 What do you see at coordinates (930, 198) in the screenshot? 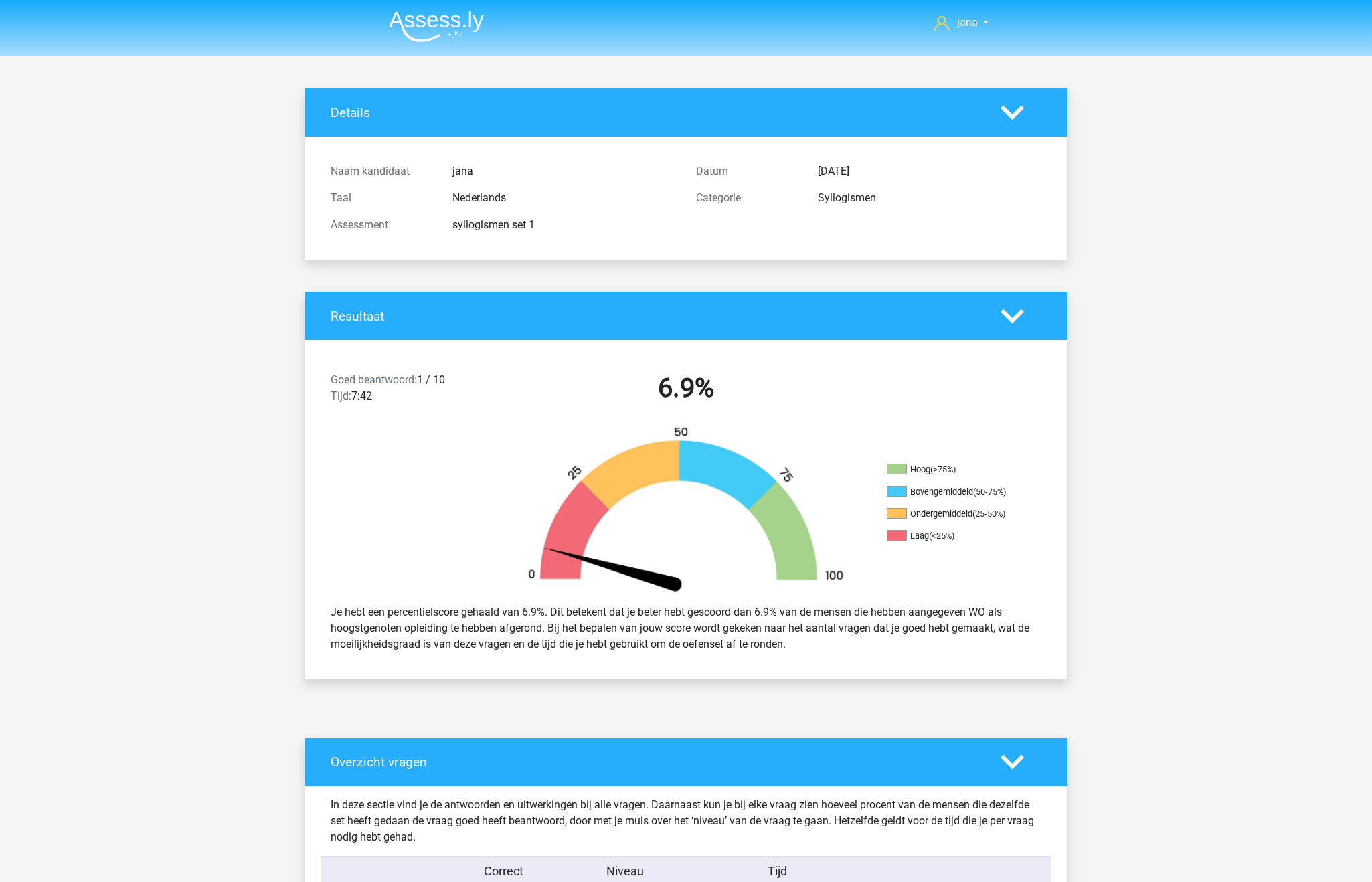
I see `div: Syllogismen` at bounding box center [930, 198].